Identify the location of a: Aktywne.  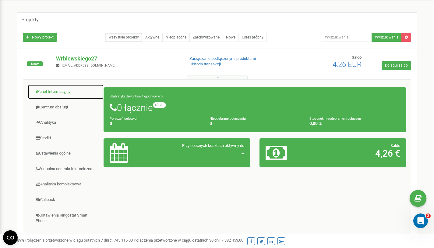
(152, 37).